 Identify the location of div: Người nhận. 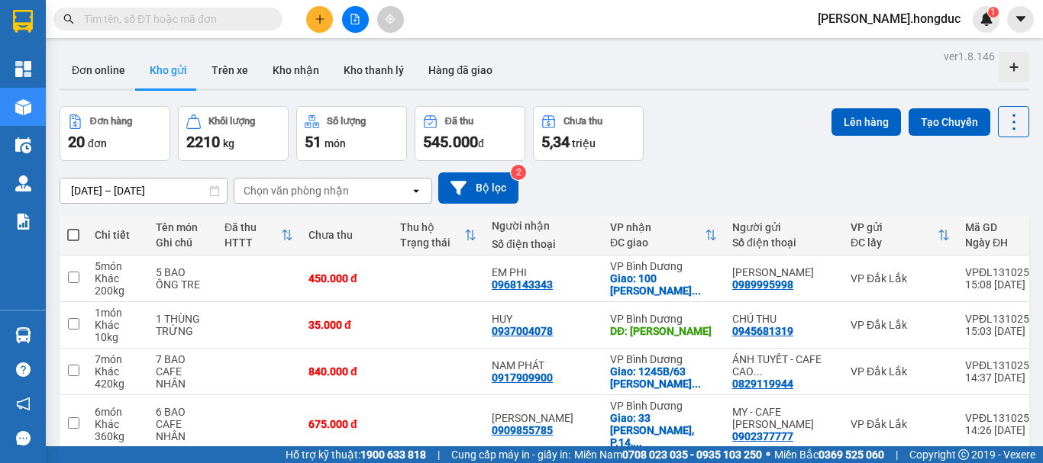
(543, 226).